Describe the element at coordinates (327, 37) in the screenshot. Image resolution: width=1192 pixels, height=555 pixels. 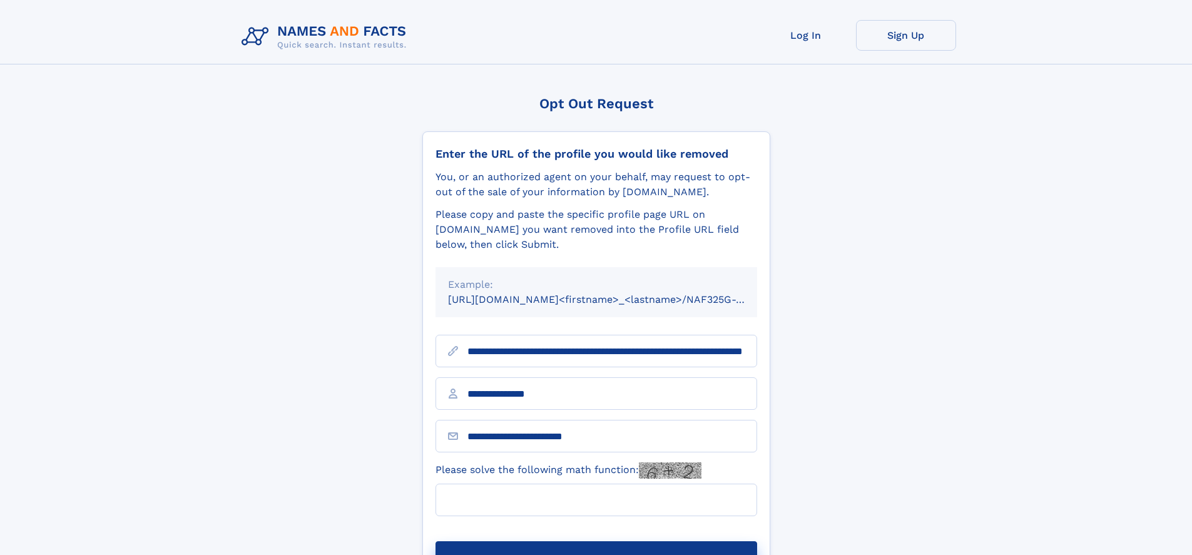
I see `img: Logo Names and Facts` at that location.